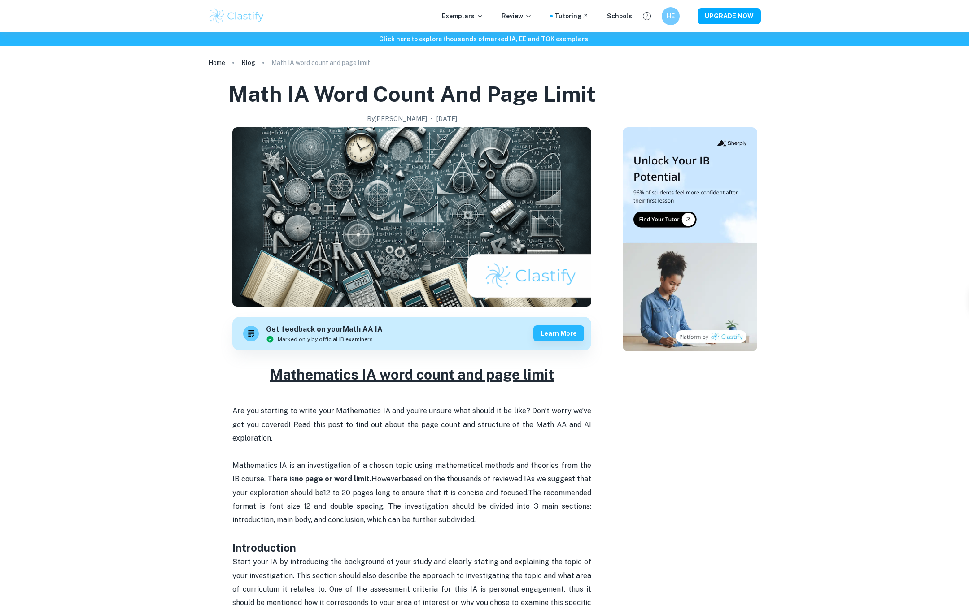  Describe the element at coordinates (413, 486) in the screenshot. I see `span: based on the thousands of reviewed IAs we suggest that your exploration should be` at that location.